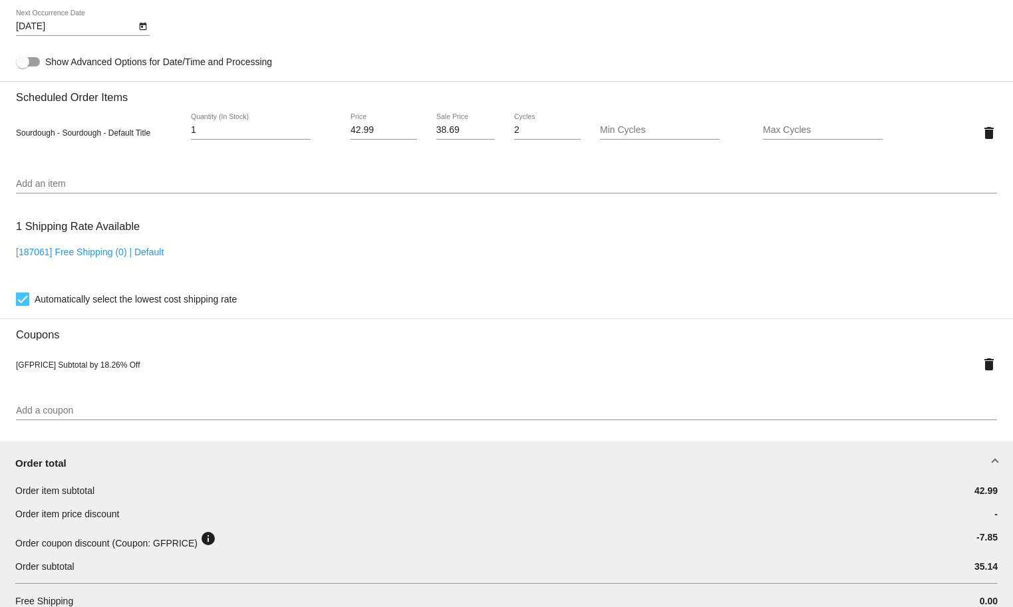 The height and width of the screenshot is (607, 1013). I want to click on button: Open calendar, so click(142, 25).